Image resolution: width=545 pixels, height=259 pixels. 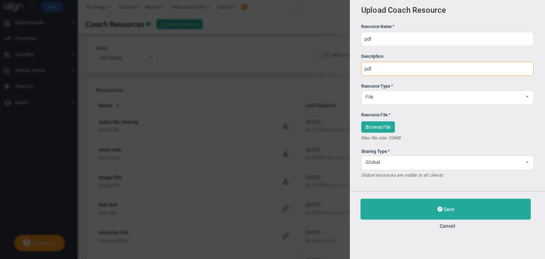 What do you see at coordinates (446, 209) in the screenshot?
I see `button: Save` at bounding box center [446, 209].